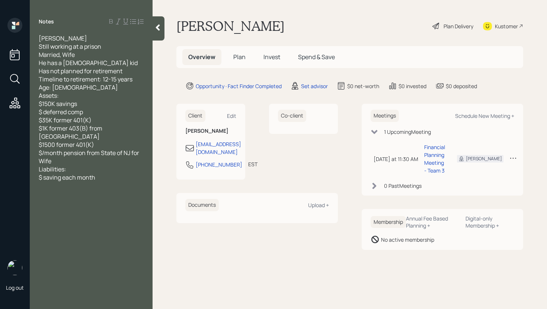 The image size is (547, 309). I want to click on div: No active membership, so click(408, 240).